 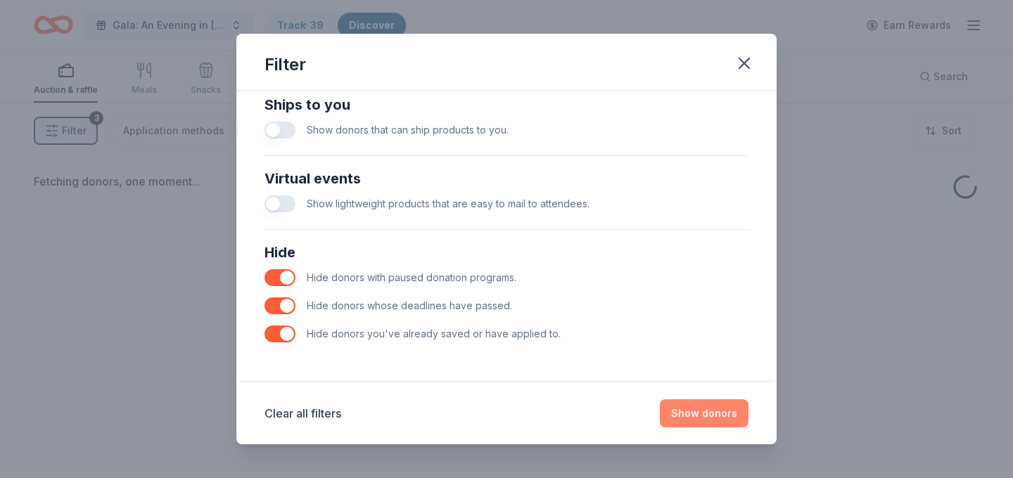 What do you see at coordinates (407, 129) in the screenshot?
I see `span: Show donors that can ship products to you.` at bounding box center [407, 129].